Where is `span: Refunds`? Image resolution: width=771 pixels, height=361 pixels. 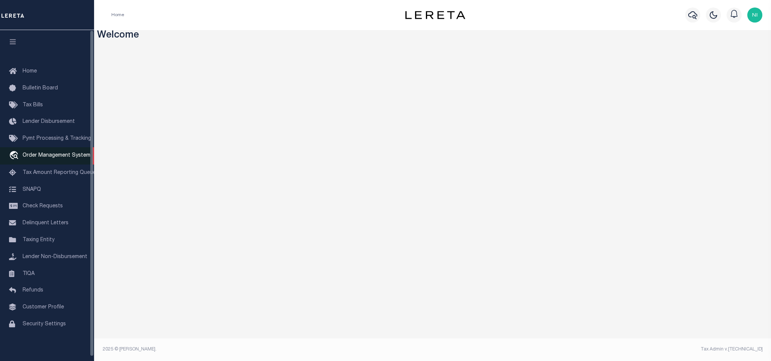 span: Refunds is located at coordinates (33, 291).